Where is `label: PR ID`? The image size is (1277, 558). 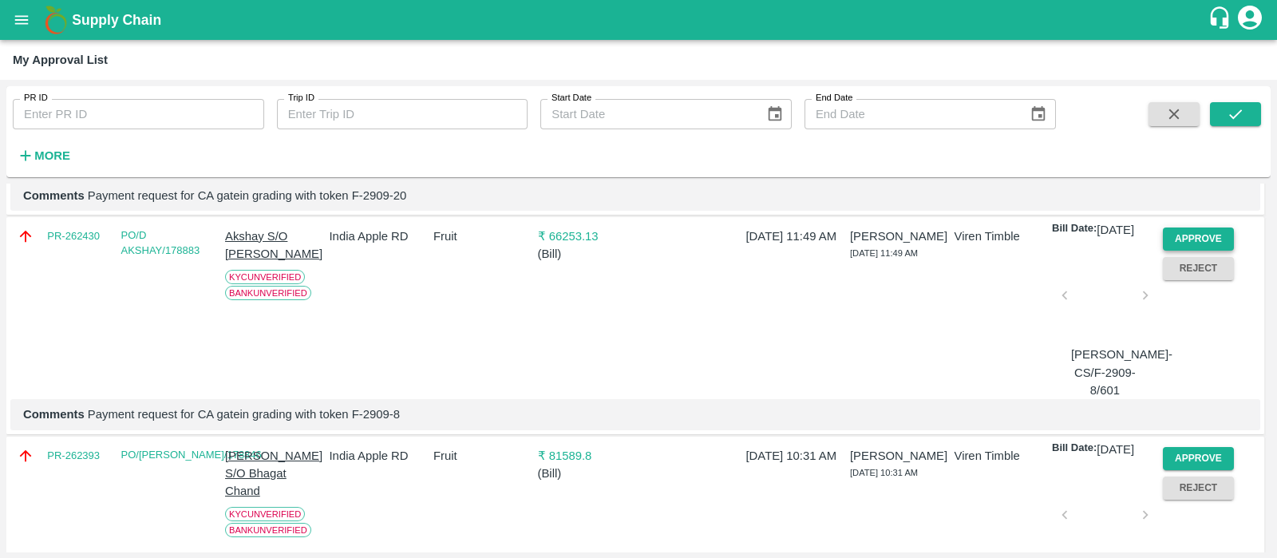
label: PR ID is located at coordinates (36, 98).